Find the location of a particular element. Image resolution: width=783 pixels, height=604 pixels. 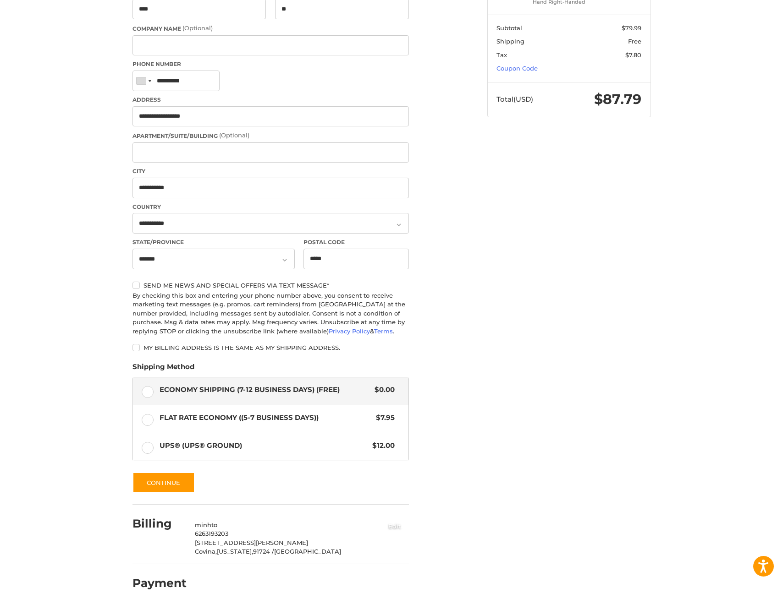

span: Total (USD) is located at coordinates (515, 99).